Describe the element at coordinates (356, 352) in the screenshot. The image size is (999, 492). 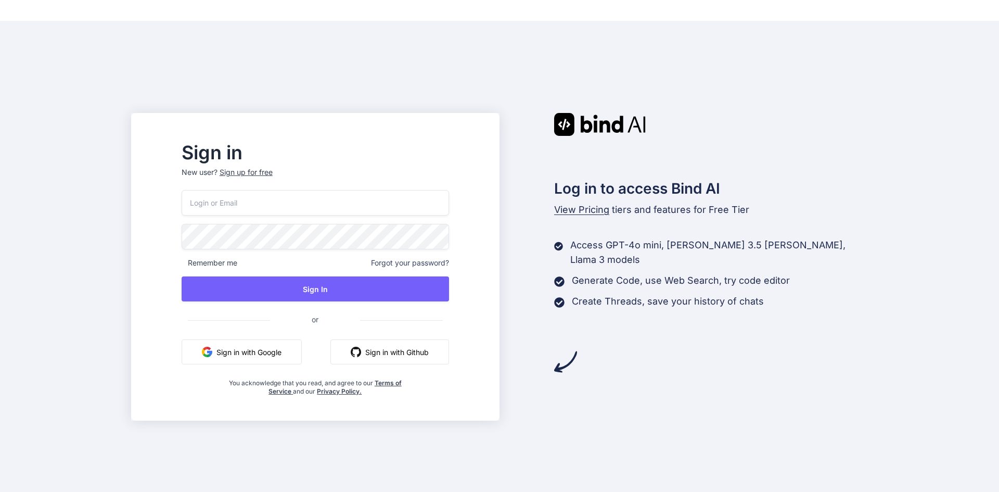
I see `img: github` at that location.